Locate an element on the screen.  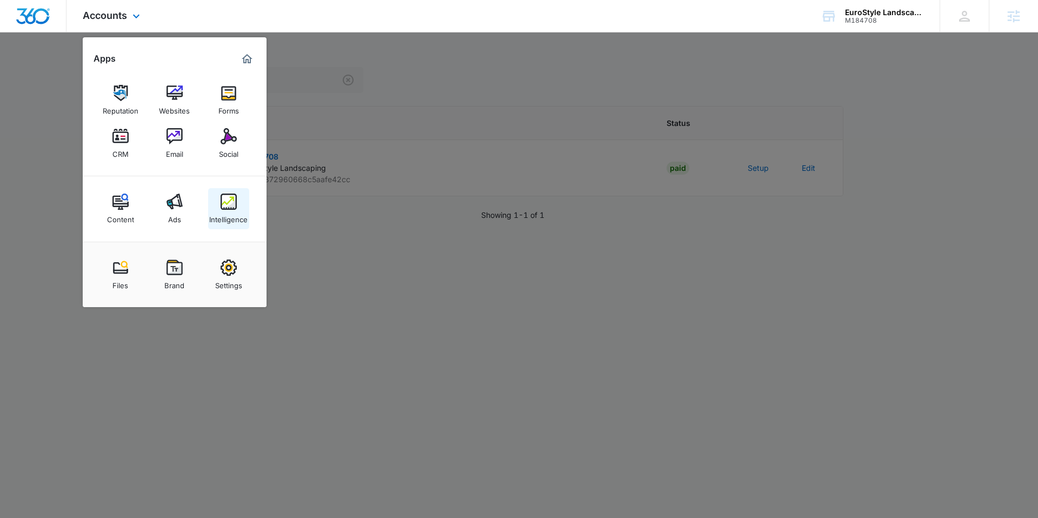
div: Forms is located at coordinates (229, 108).